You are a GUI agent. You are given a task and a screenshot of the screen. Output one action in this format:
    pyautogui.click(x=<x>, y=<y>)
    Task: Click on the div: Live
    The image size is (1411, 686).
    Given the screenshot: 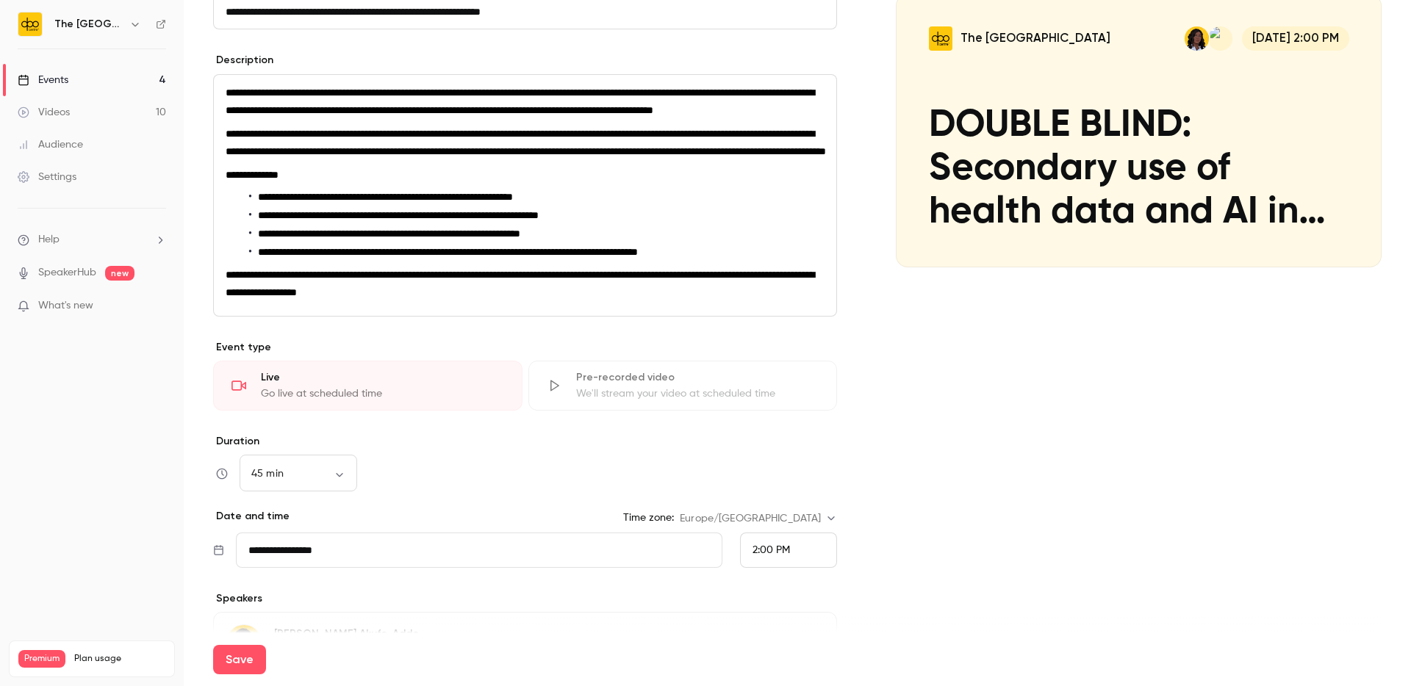 What is the action you would take?
    pyautogui.click(x=382, y=378)
    